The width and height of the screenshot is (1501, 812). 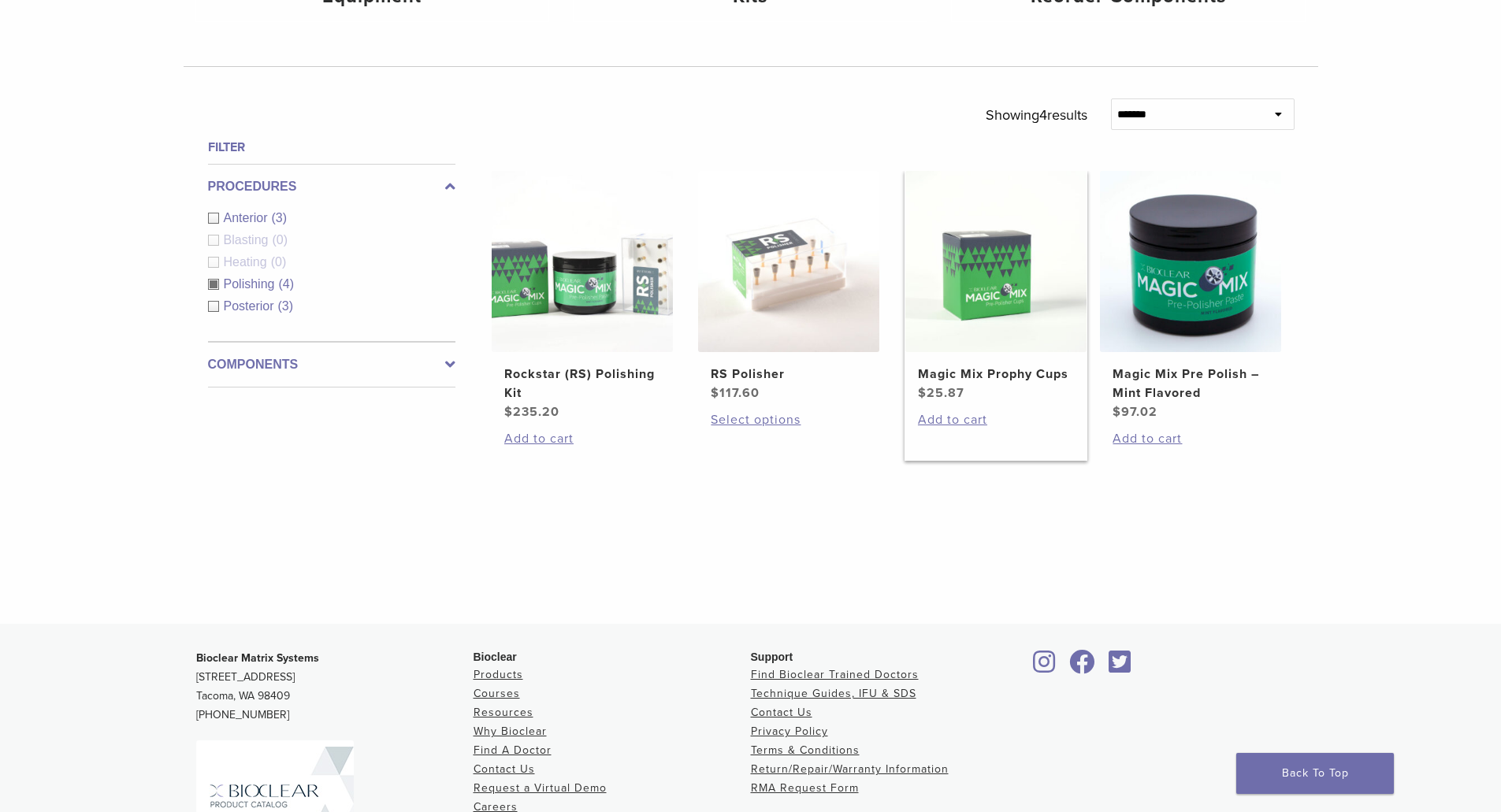 I want to click on span: Anterior, so click(x=247, y=217).